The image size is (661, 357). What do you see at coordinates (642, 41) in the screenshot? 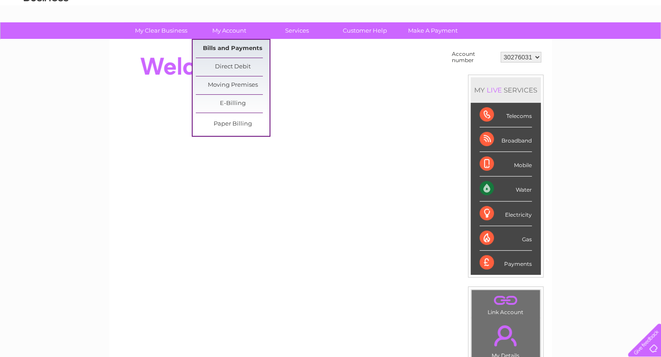
I see `a: Log out` at bounding box center [642, 41].